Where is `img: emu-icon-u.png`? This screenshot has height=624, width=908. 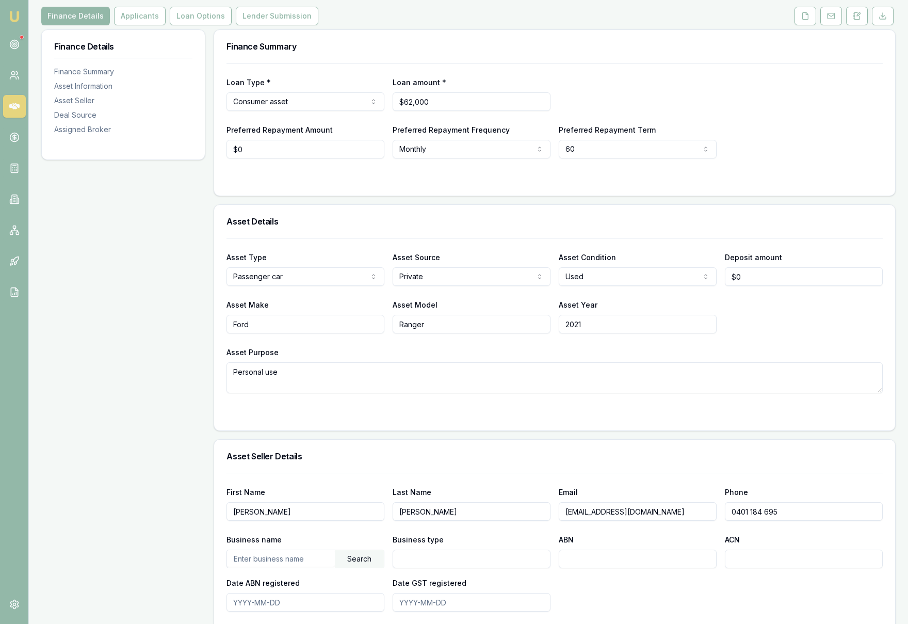
img: emu-icon-u.png is located at coordinates (14, 17).